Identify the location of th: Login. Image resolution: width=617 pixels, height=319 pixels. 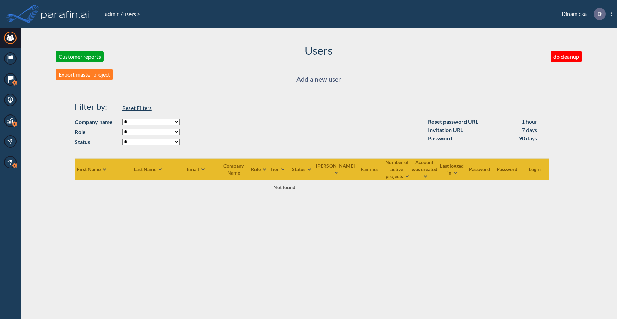
(536, 169).